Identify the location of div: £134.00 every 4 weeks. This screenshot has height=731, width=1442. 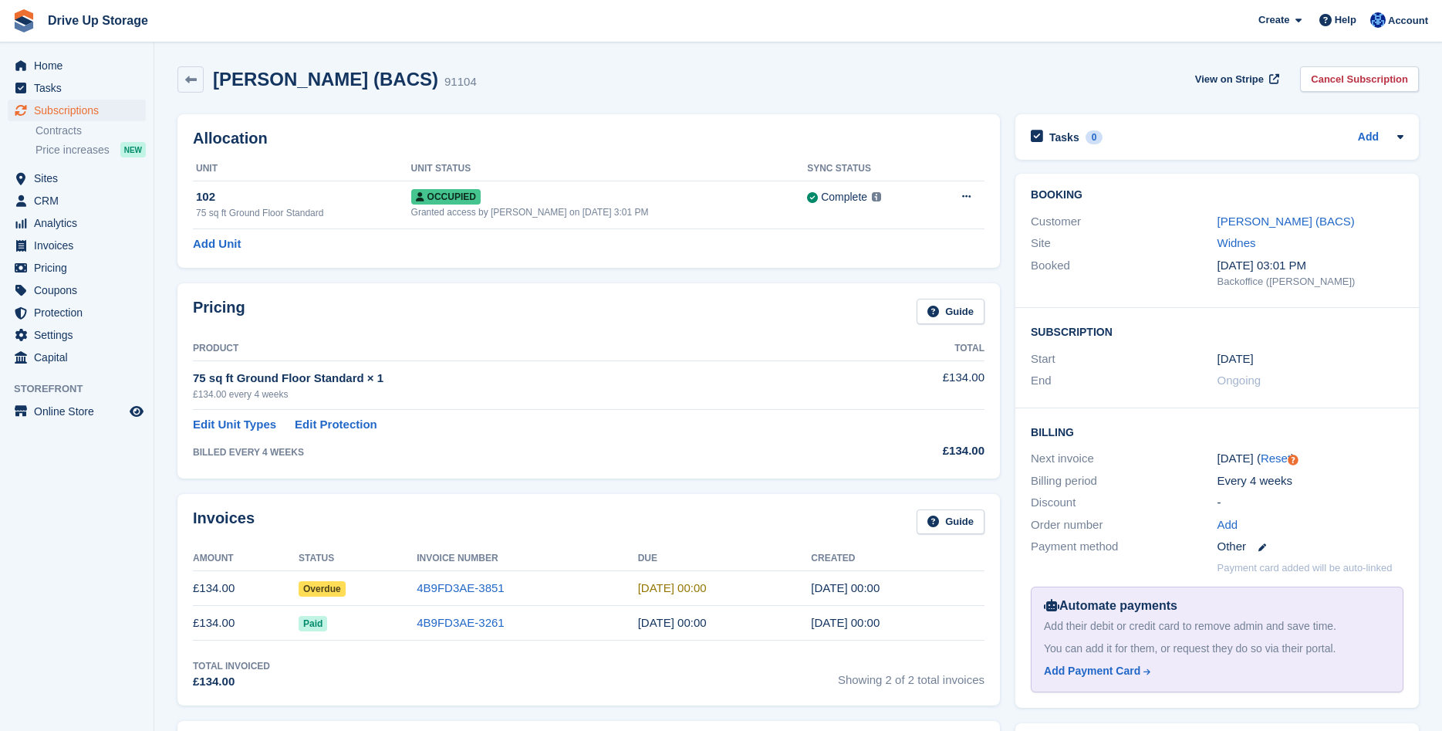
(517, 394).